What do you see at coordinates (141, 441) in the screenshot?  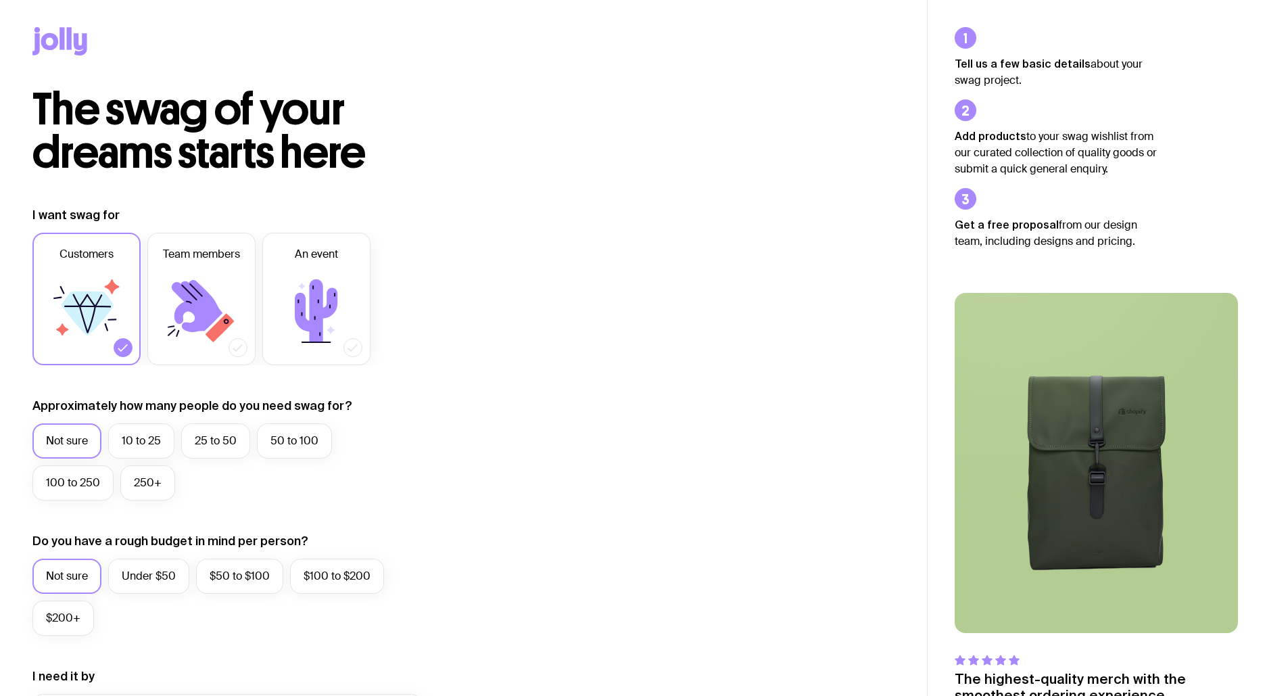 I see `label: 10 to 25` at bounding box center [141, 441].